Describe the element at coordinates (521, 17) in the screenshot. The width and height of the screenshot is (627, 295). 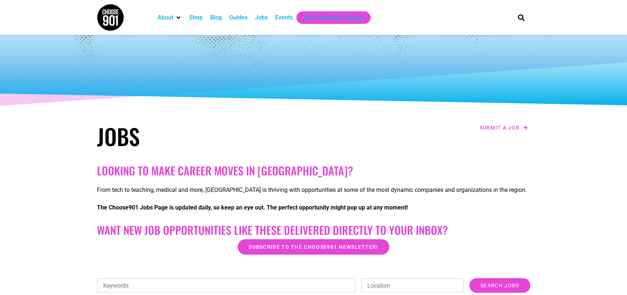
I see `div: Search` at that location.